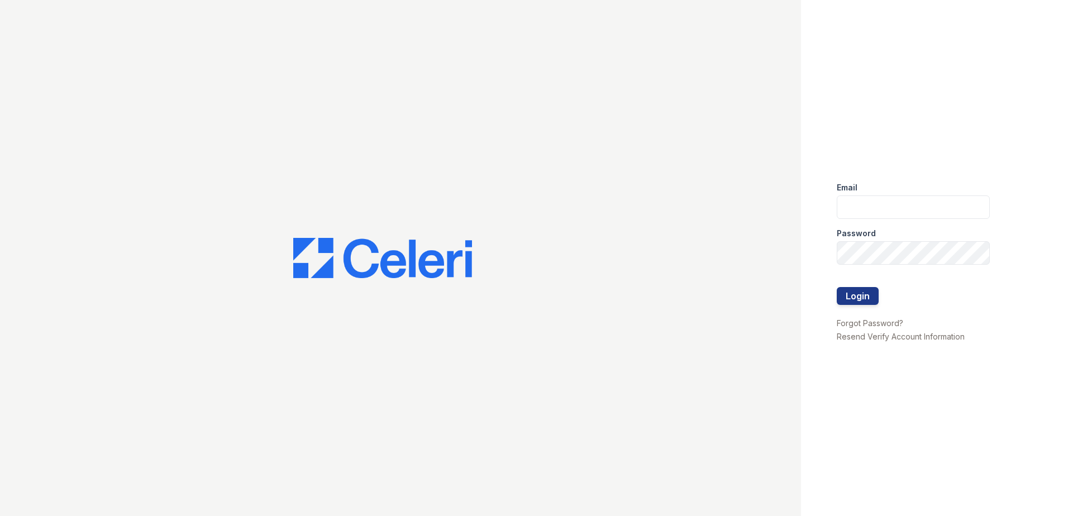 Image resolution: width=1068 pixels, height=516 pixels. Describe the element at coordinates (870, 323) in the screenshot. I see `a: Forgot Password?` at that location.